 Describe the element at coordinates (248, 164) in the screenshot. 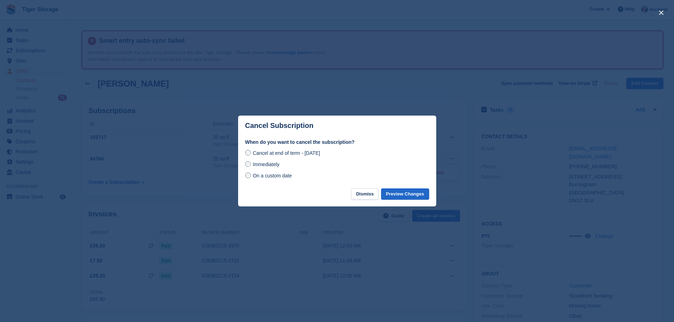

I see `input: Immediately` at that location.